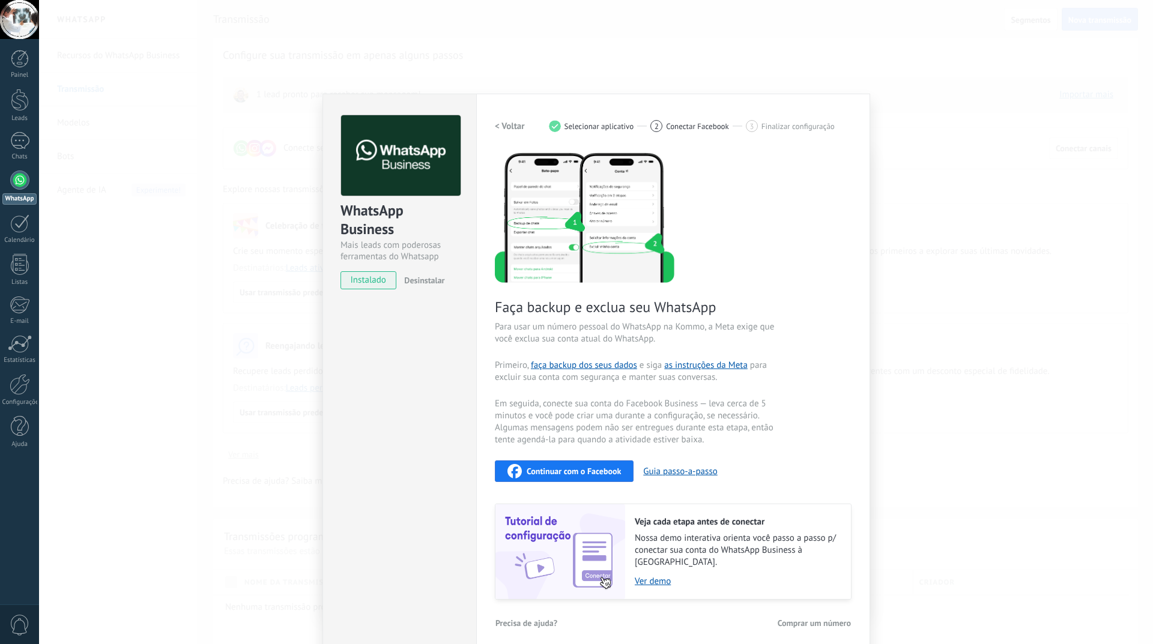 The image size is (1153, 644). Describe the element at coordinates (20, 157) in the screenshot. I see `div: Chats` at that location.